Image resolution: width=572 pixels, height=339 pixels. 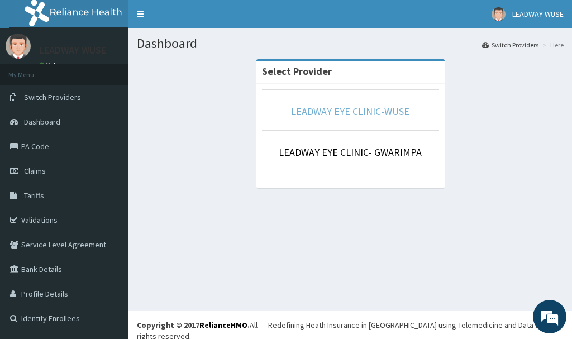 What do you see at coordinates (350, 111) in the screenshot?
I see `a: LEADWAY EYE CLINIC-WUSE` at bounding box center [350, 111].